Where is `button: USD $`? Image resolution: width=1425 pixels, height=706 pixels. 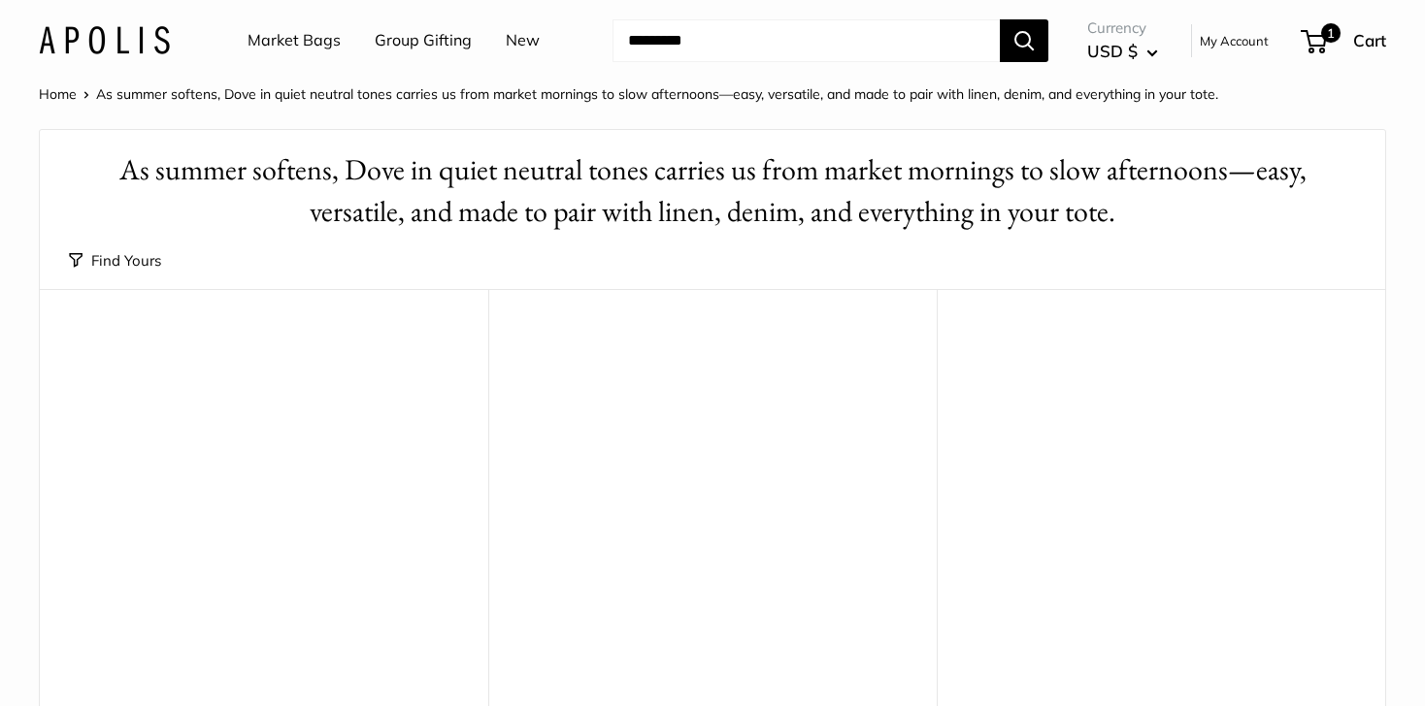 button: USD $ is located at coordinates (1122, 51).